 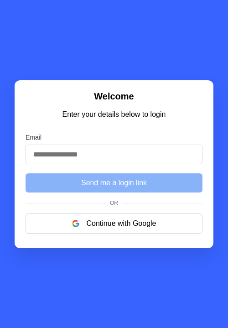 What do you see at coordinates (114, 223) in the screenshot?
I see `button: Continue with Google` at bounding box center [114, 223].